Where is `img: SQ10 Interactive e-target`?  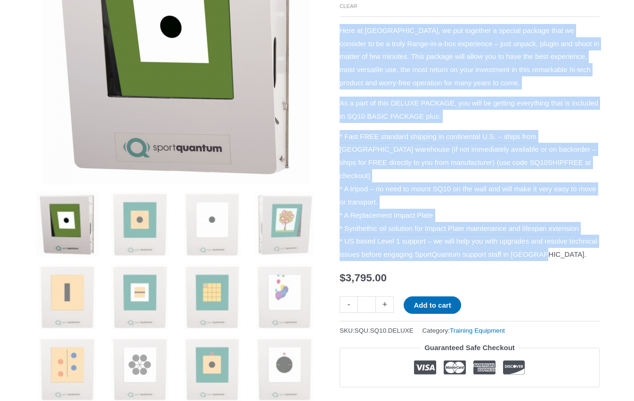 img: SQ10 Interactive e-target is located at coordinates (67, 224).